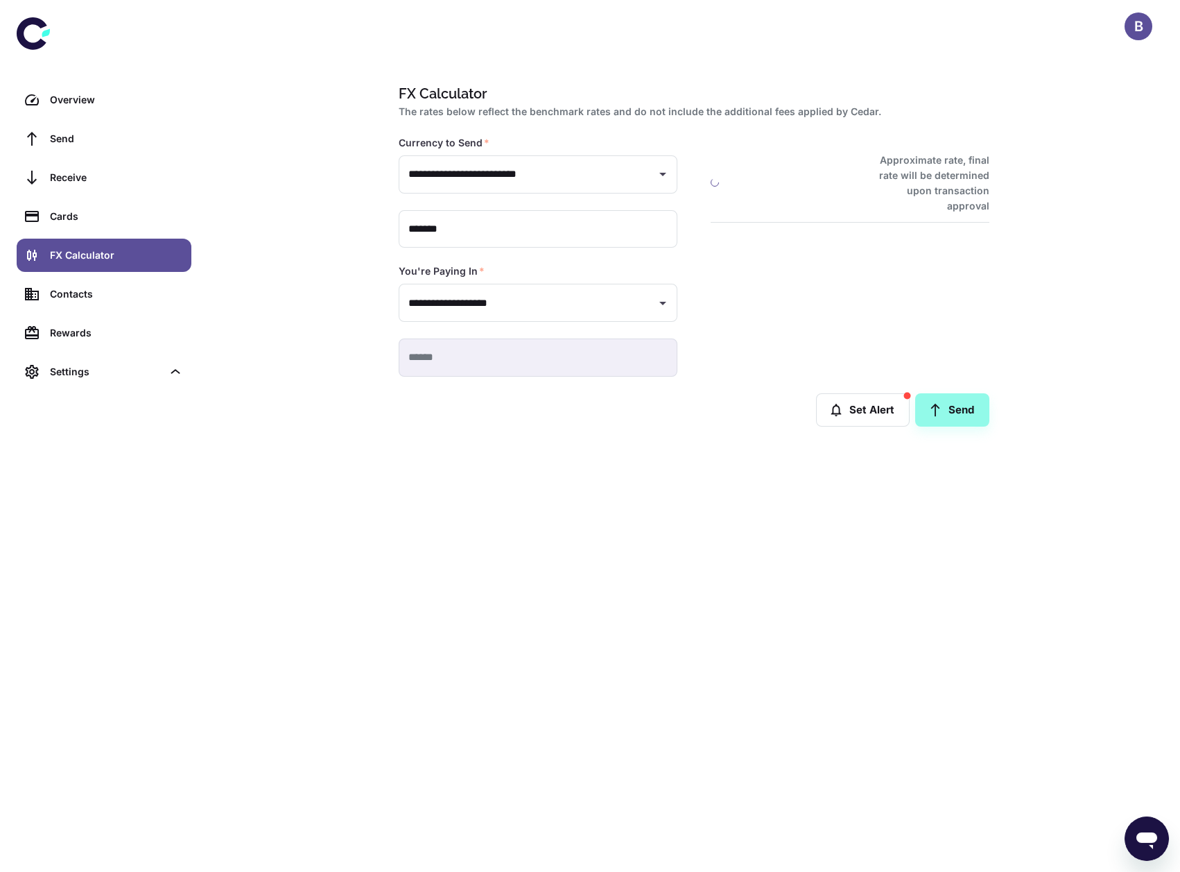  I want to click on div: Send, so click(117, 139).